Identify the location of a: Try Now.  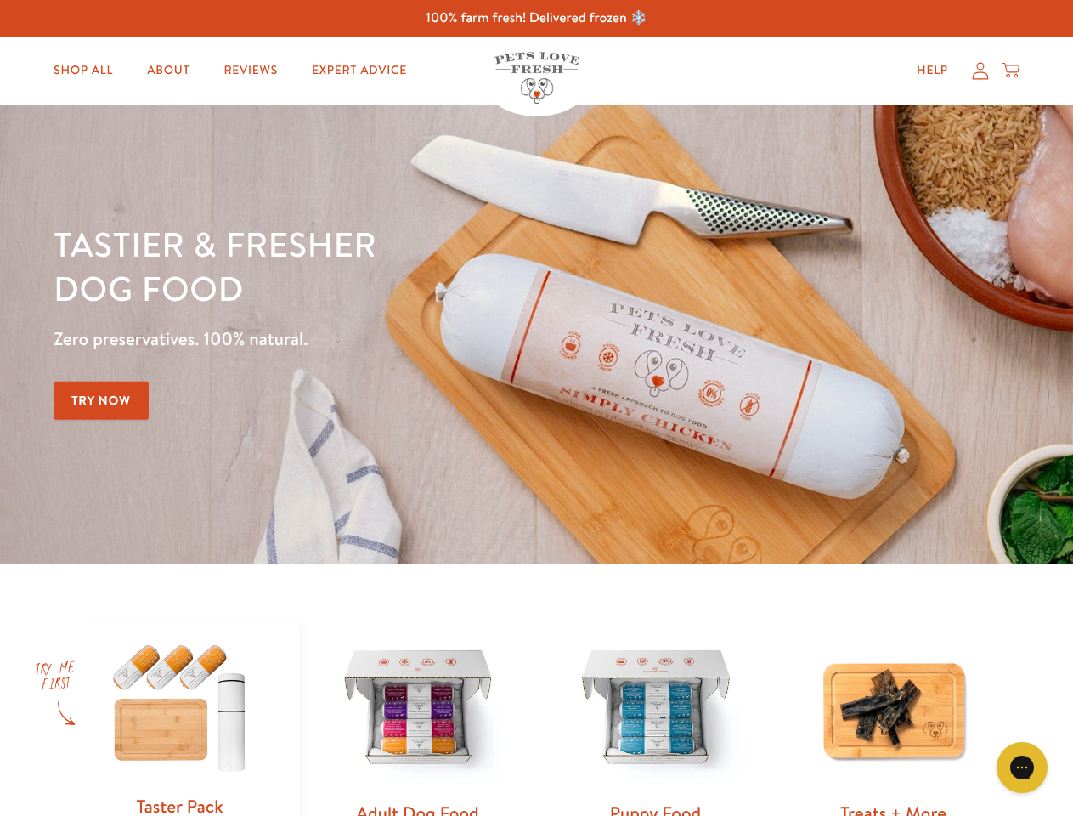
(101, 400).